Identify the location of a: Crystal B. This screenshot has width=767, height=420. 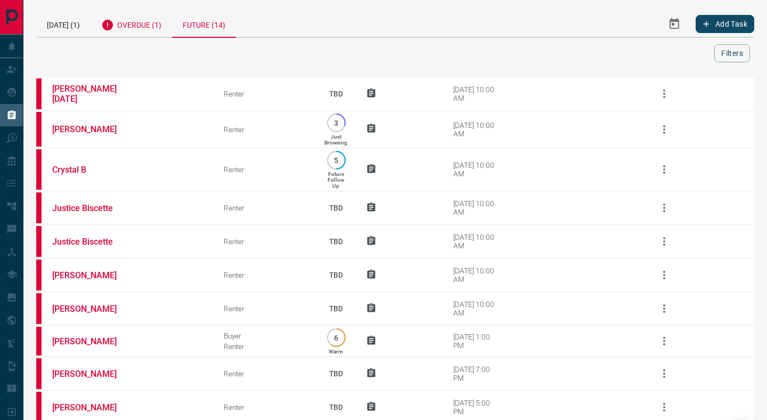
(92, 169).